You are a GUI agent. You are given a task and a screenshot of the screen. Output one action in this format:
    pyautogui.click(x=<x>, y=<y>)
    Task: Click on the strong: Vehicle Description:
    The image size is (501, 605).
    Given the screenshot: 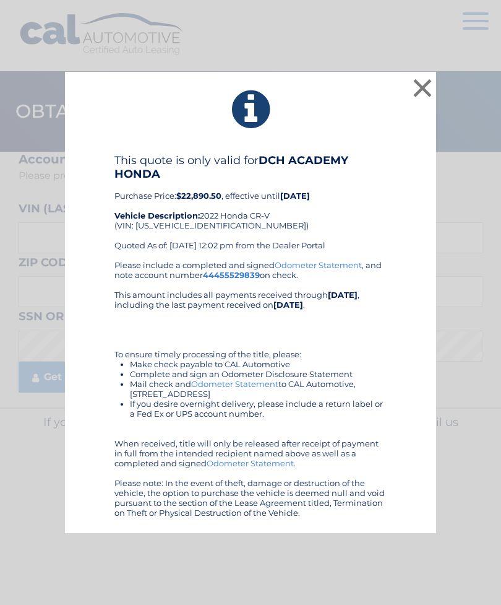 What is the action you would take?
    pyautogui.click(x=157, y=215)
    